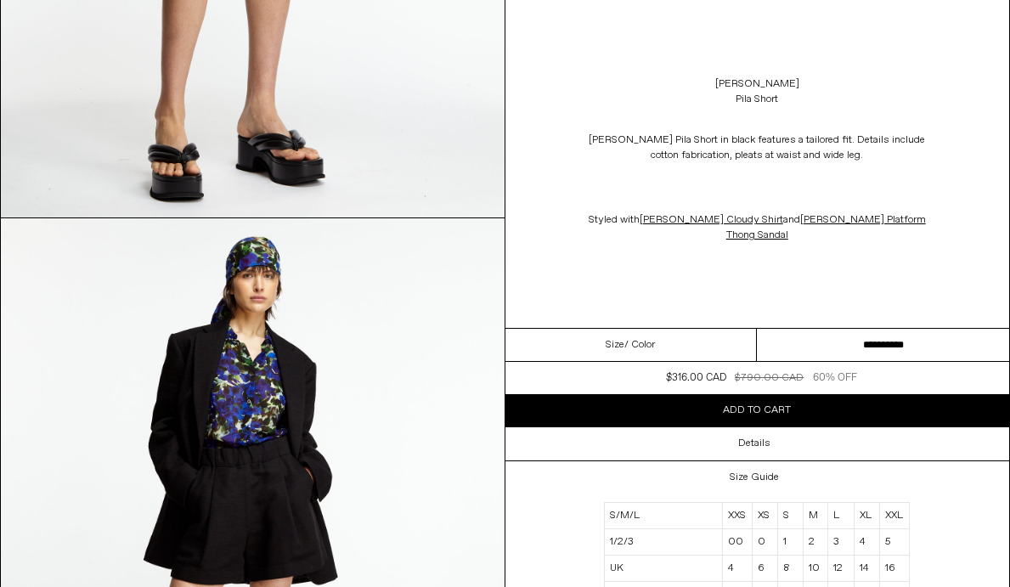 This screenshot has height=587, width=1010. I want to click on td: 2, so click(815, 542).